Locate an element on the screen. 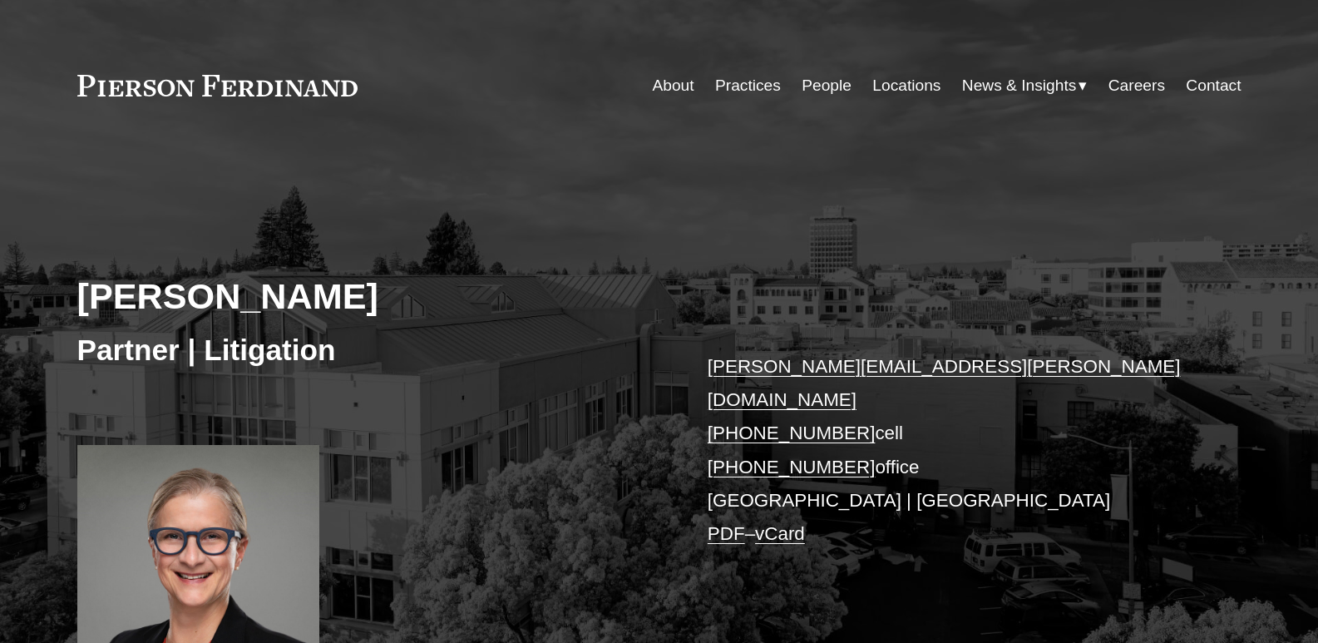 This screenshot has height=643, width=1318. h3: Partner | Litigation is located at coordinates (368, 350).